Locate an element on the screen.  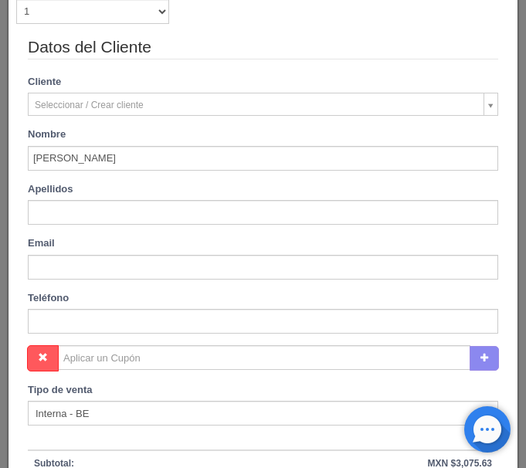
label: Nombre is located at coordinates (46, 134).